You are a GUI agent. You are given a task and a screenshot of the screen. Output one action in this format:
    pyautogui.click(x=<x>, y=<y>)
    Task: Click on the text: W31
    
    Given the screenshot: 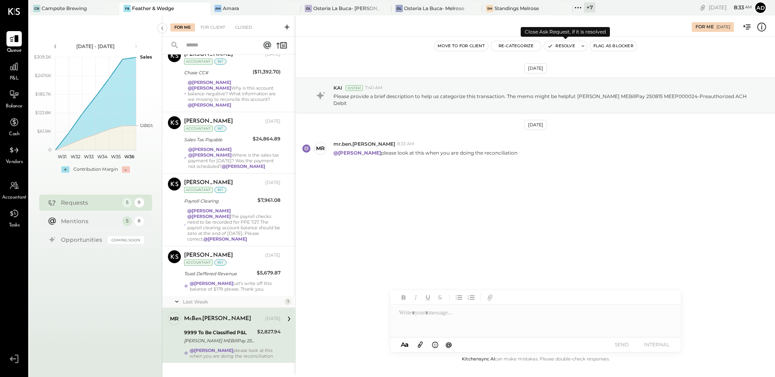 What is the action you would take?
    pyautogui.click(x=62, y=157)
    